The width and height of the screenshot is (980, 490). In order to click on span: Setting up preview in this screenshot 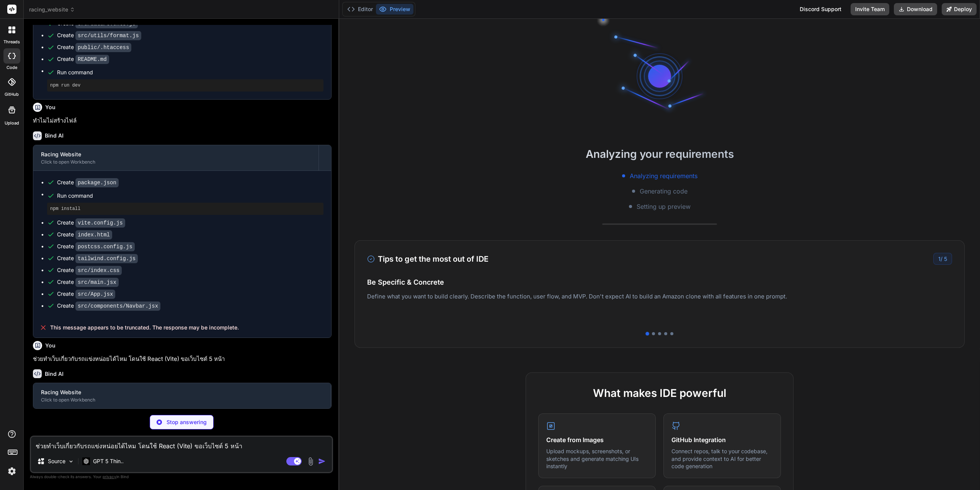, I will do `click(663, 206)`.